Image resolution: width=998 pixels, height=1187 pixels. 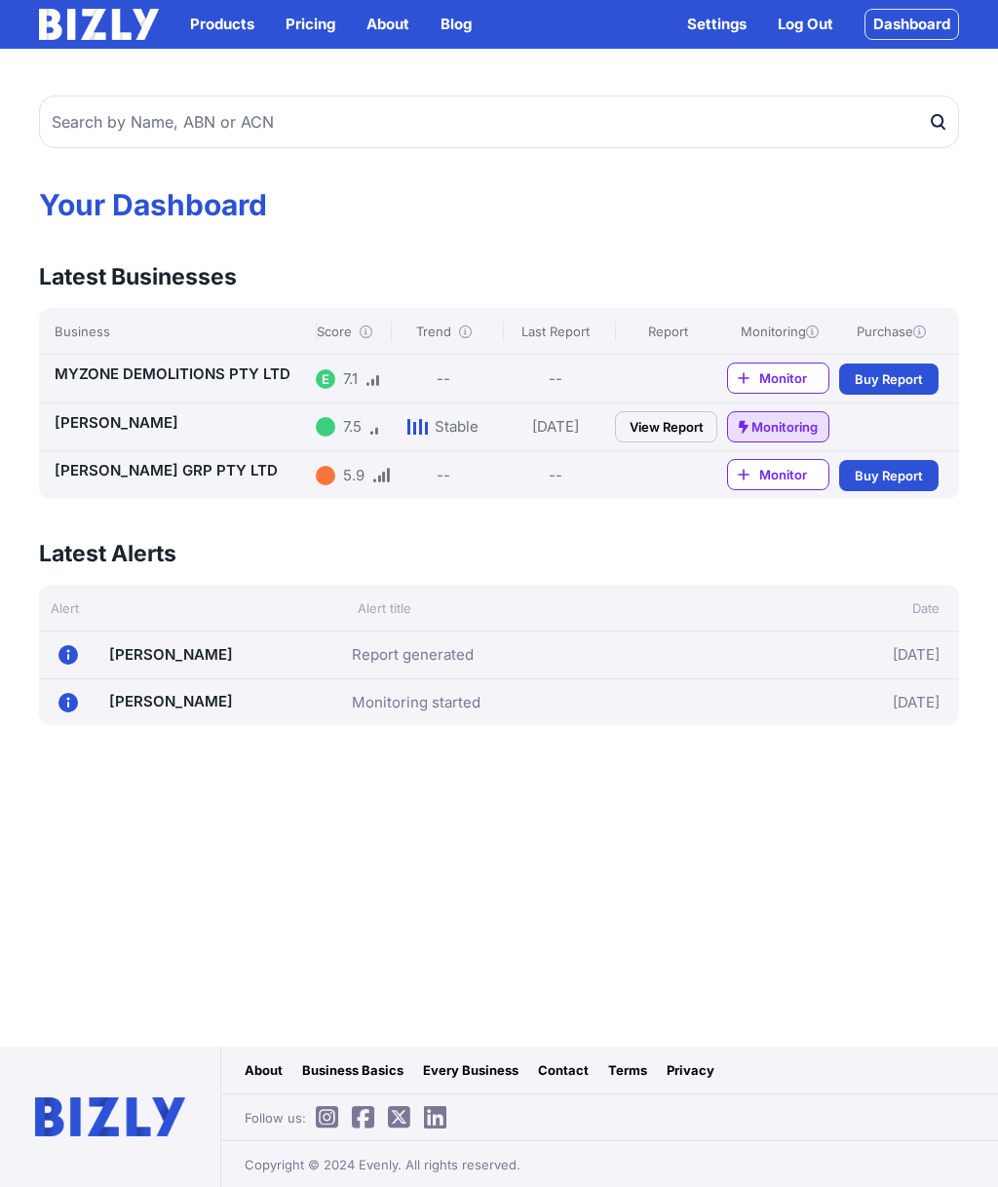 What do you see at coordinates (412, 655) in the screenshot?
I see `a: Report generated` at bounding box center [412, 655].